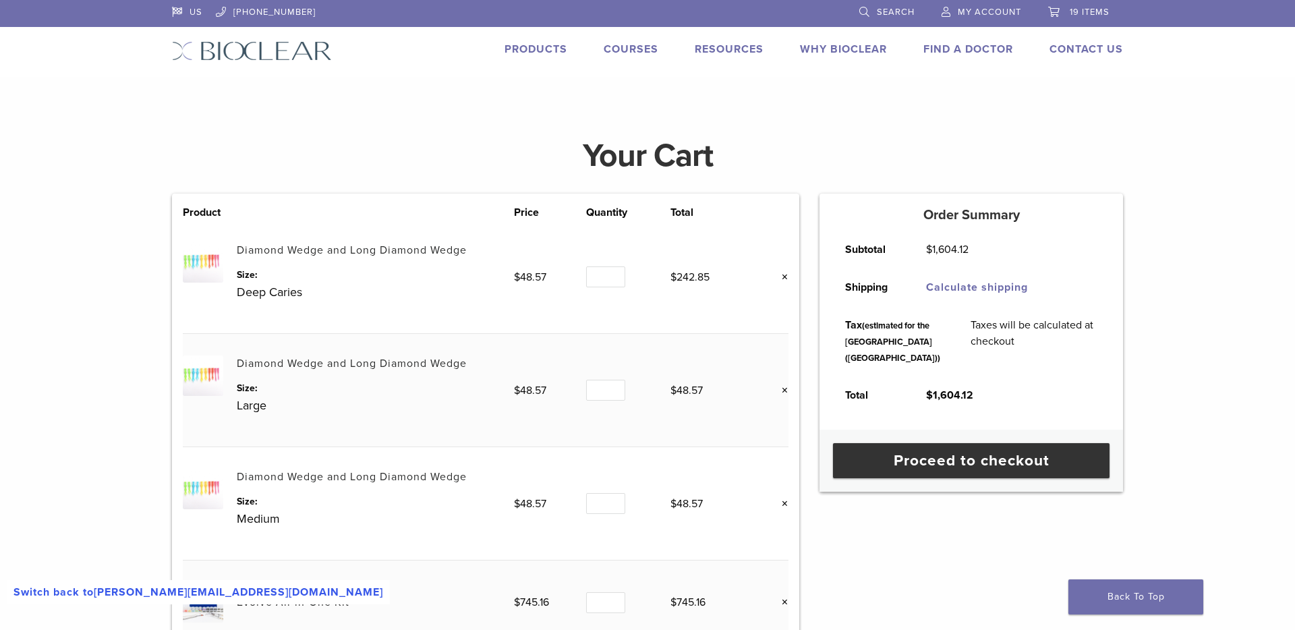 The image size is (1295, 630). What do you see at coordinates (971, 461) in the screenshot?
I see `a: Proceed to checkout` at bounding box center [971, 461].